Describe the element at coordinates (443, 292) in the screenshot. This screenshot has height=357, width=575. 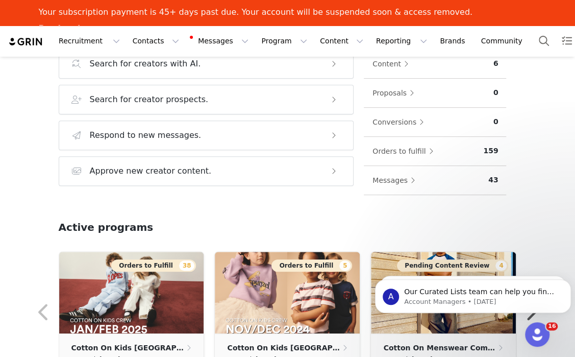
I see `img: 32721cd1-0bb4-4a95-922c-3c5806a022e0.jpeg` at that location.